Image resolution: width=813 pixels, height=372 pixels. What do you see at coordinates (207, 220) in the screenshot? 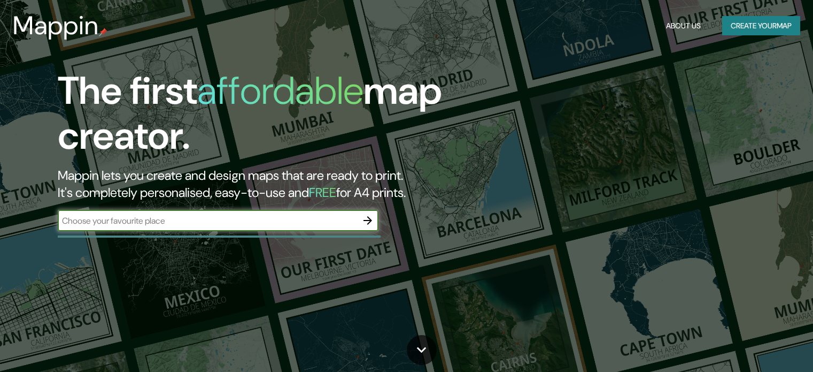
I see `input: Choose your favourite place` at bounding box center [207, 220].